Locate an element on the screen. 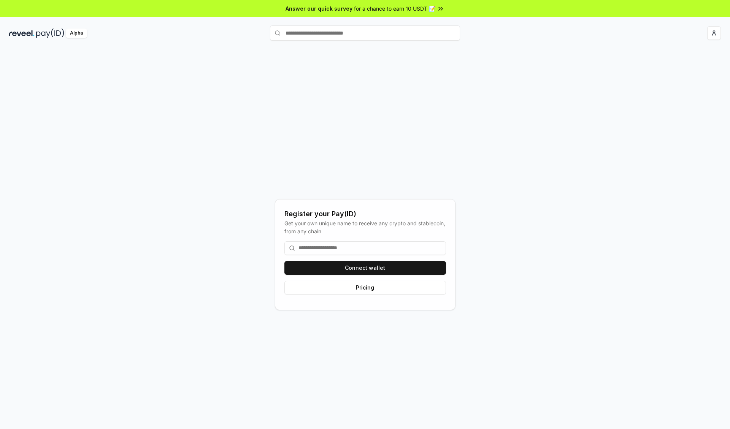 This screenshot has width=730, height=429. img: pay_id is located at coordinates (50, 33).